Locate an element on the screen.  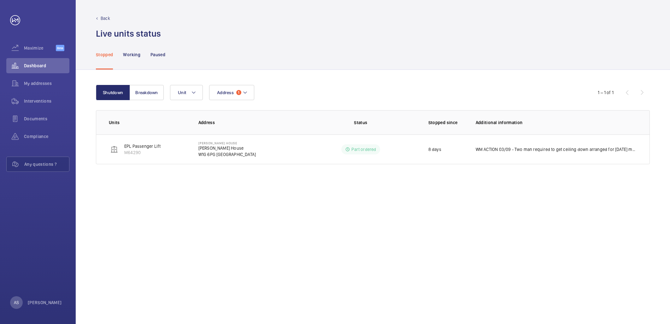
p: 8 days is located at coordinates (435, 149).